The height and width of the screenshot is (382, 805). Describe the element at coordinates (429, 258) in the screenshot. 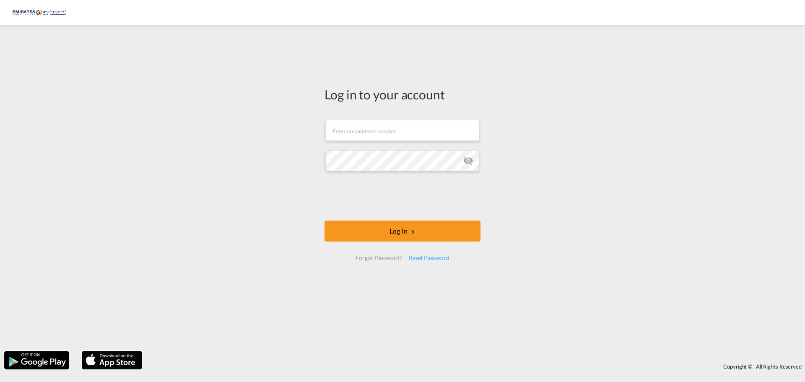

I see `div: Reset Password` at that location.